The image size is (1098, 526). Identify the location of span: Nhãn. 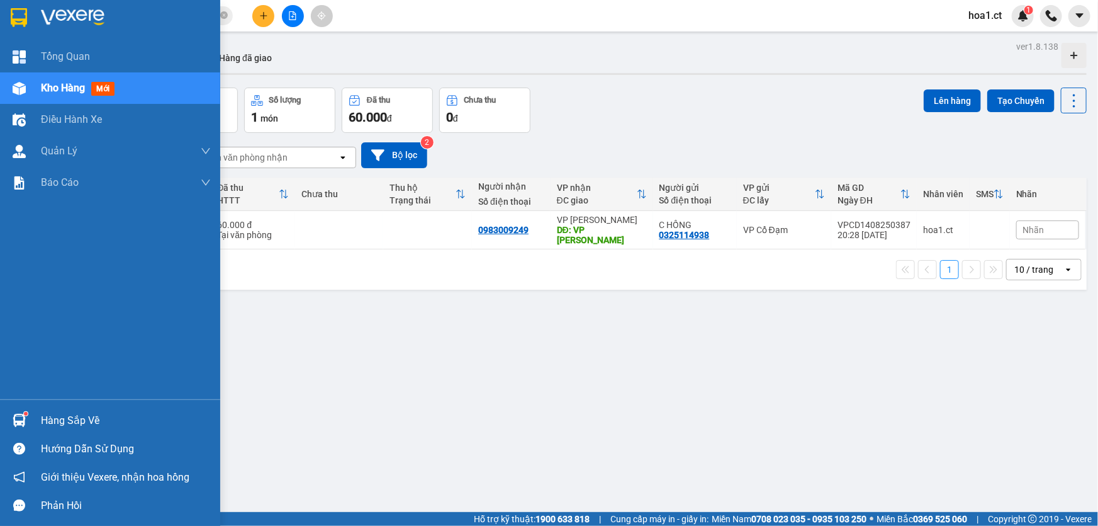
(1034, 230).